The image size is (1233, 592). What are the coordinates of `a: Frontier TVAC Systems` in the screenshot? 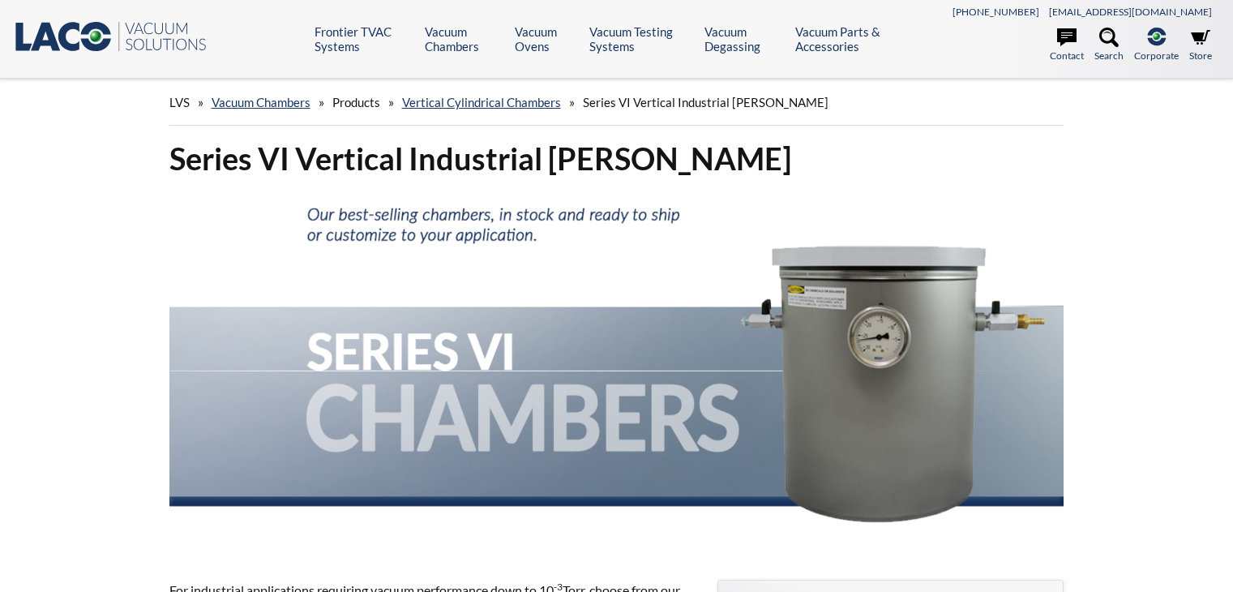 It's located at (363, 39).